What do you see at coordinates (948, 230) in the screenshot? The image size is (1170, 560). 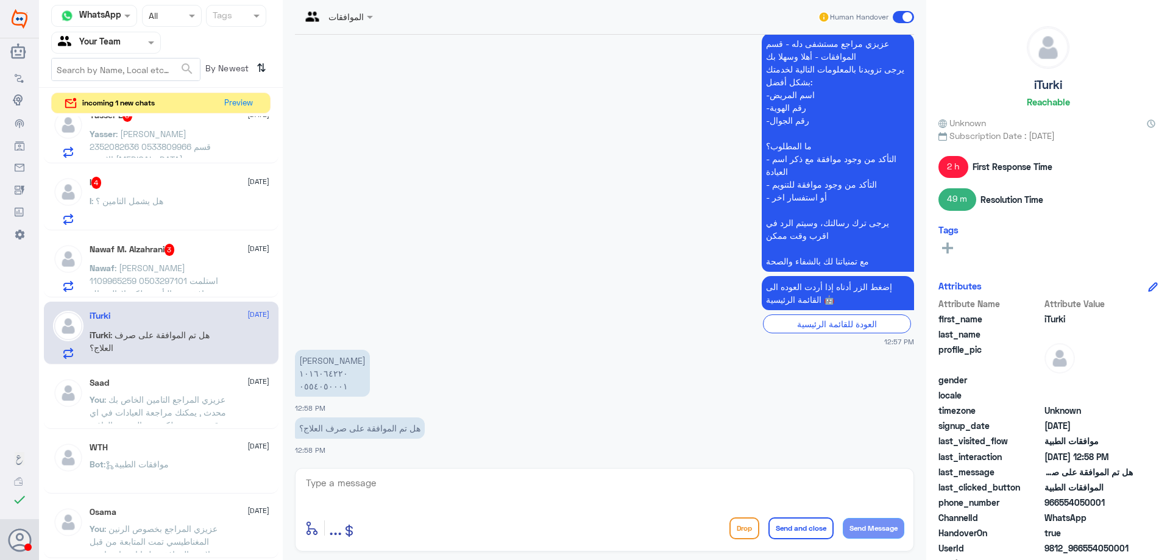 I see `h6: Tags` at bounding box center [948, 230].